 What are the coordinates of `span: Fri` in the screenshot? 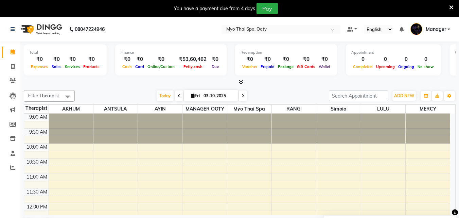 It's located at (195, 95).